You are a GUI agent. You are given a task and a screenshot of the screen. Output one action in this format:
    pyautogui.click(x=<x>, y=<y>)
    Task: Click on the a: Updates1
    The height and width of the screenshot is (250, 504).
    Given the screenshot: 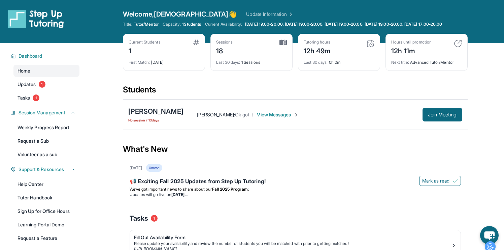 What is the action you would take?
    pyautogui.click(x=46, y=84)
    